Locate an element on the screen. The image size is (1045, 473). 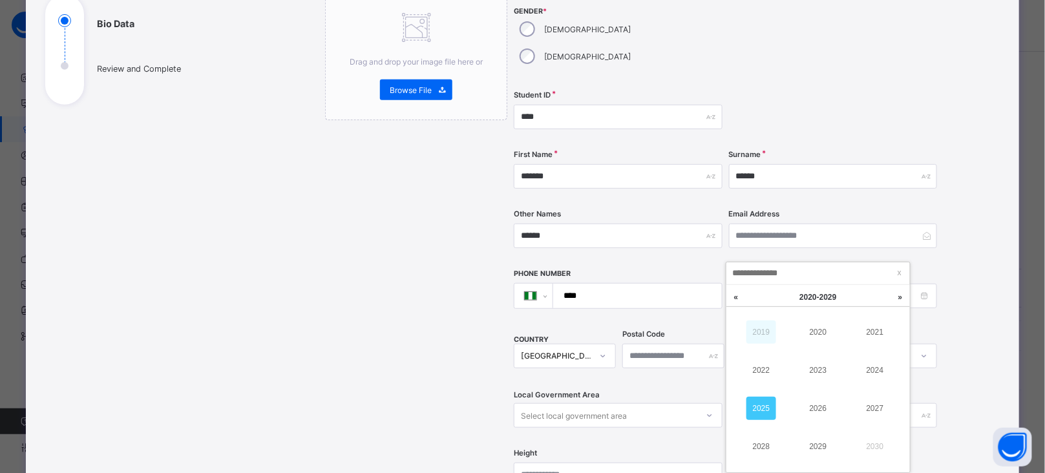
td: 2028 is located at coordinates (761, 447).